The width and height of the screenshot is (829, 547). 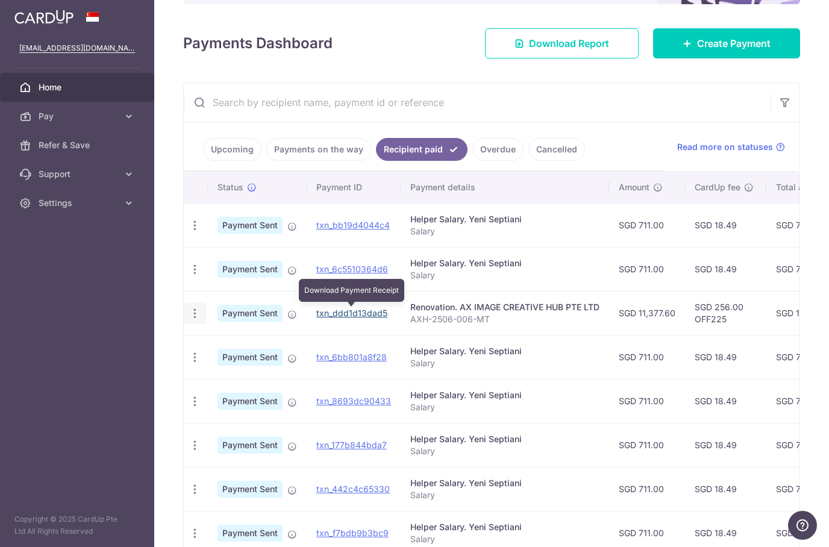 I want to click on td: SGD 11,377.60, so click(x=647, y=313).